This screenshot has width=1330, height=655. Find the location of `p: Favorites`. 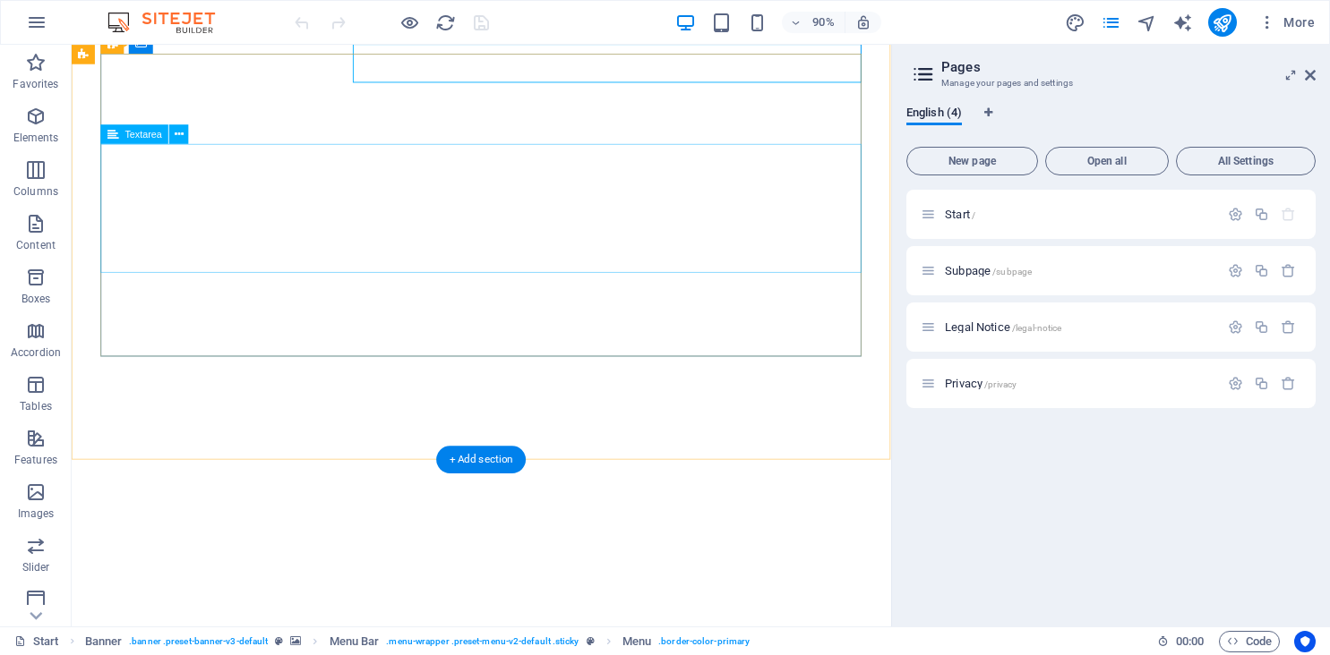

p: Favorites is located at coordinates (35, 84).